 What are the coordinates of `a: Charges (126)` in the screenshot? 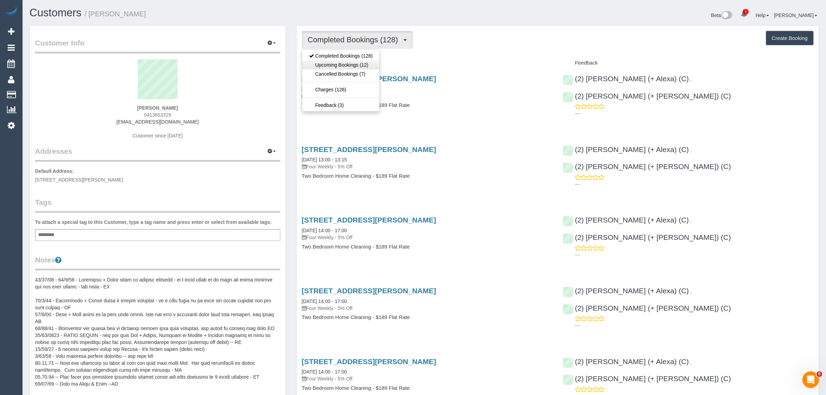 It's located at (341, 89).